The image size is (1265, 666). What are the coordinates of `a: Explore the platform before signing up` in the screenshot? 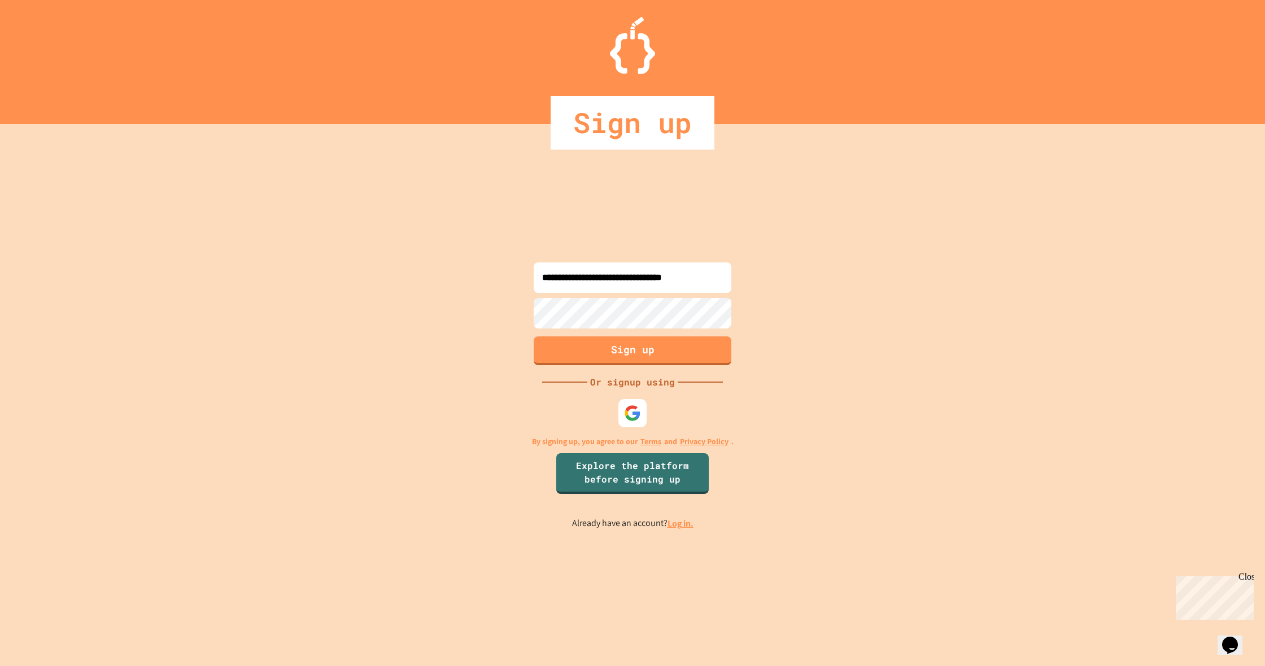 It's located at (632, 474).